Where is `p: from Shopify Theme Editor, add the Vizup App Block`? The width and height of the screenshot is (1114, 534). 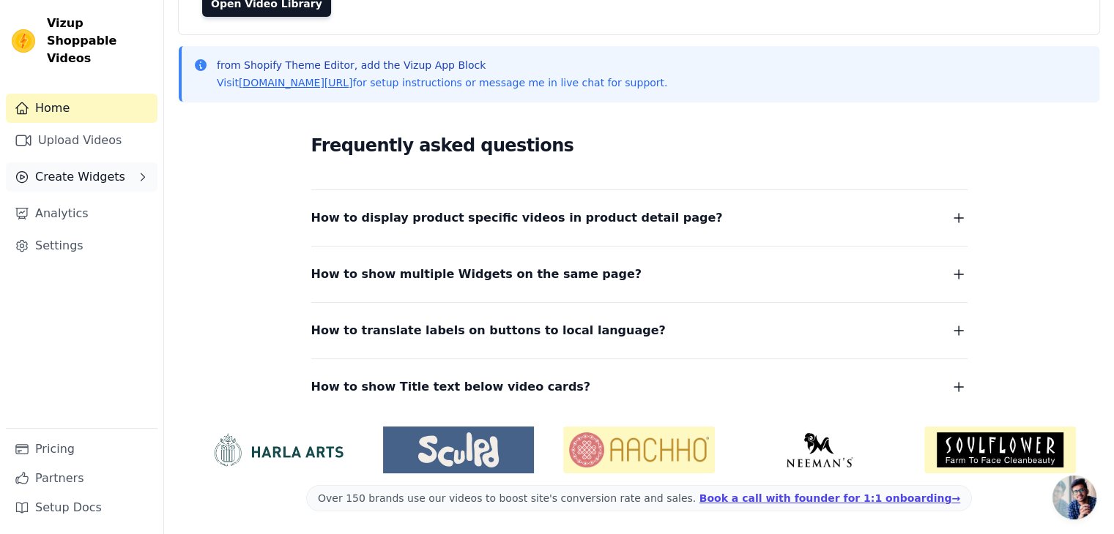 p: from Shopify Theme Editor, add the Vizup App Block is located at coordinates (441, 65).